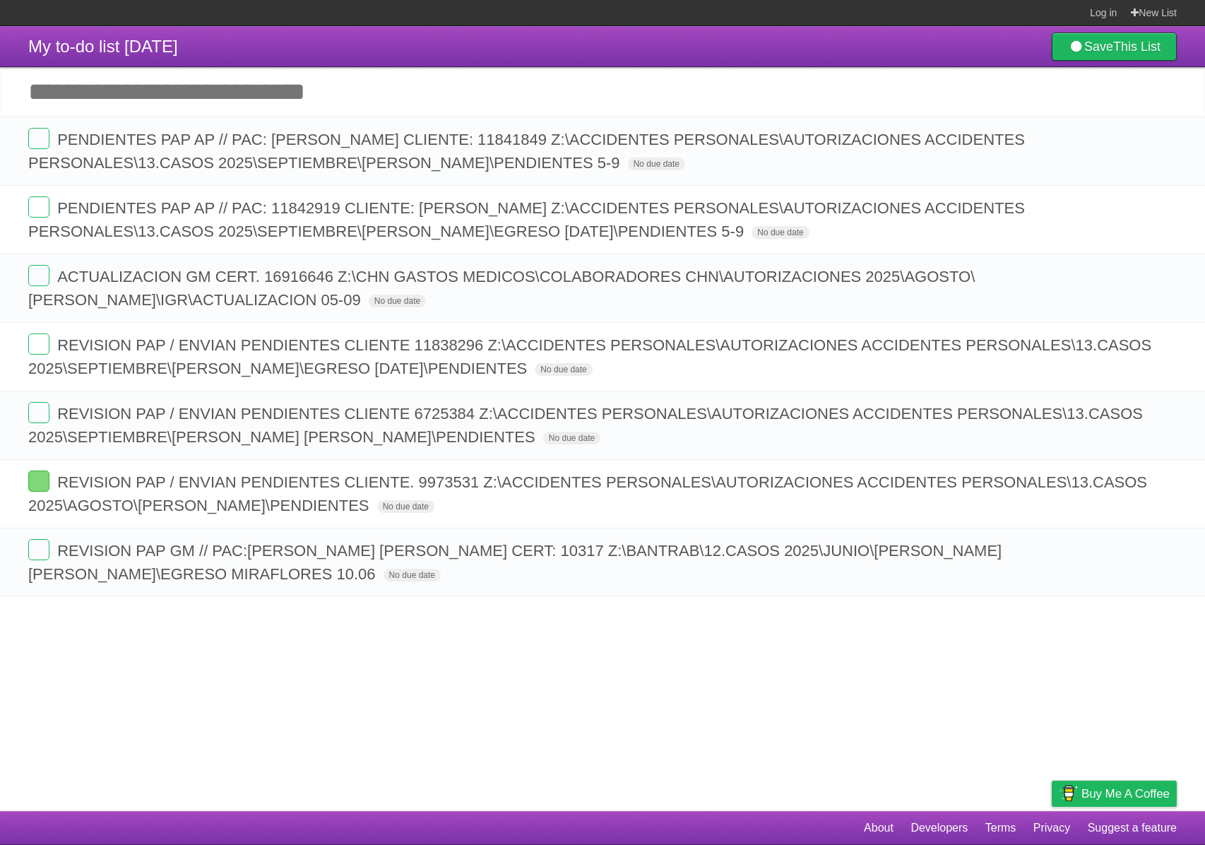  Describe the element at coordinates (1051, 828) in the screenshot. I see `a: Privacy` at that location.